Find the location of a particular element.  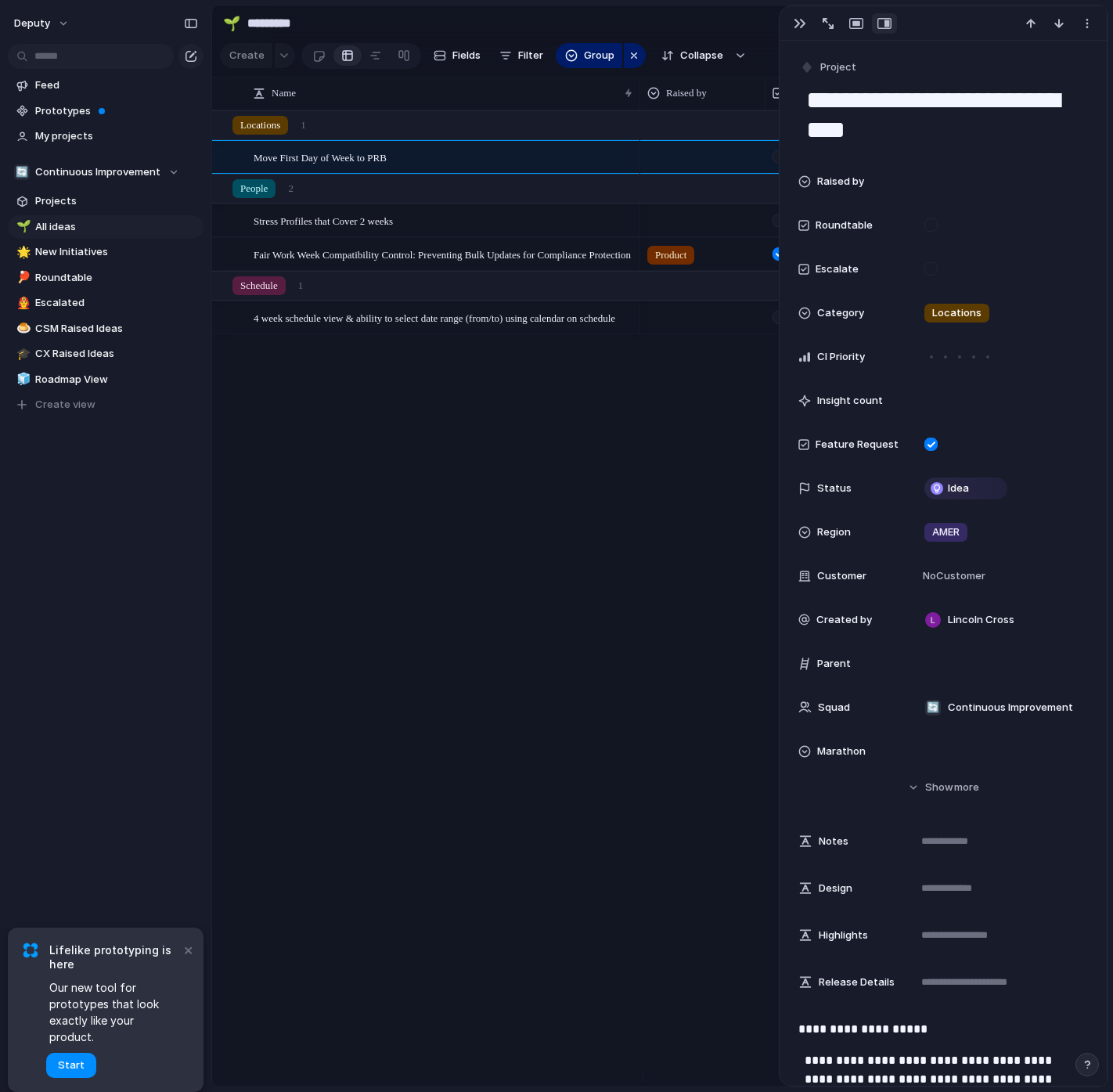

span: Lincoln Cross is located at coordinates (981, 620).